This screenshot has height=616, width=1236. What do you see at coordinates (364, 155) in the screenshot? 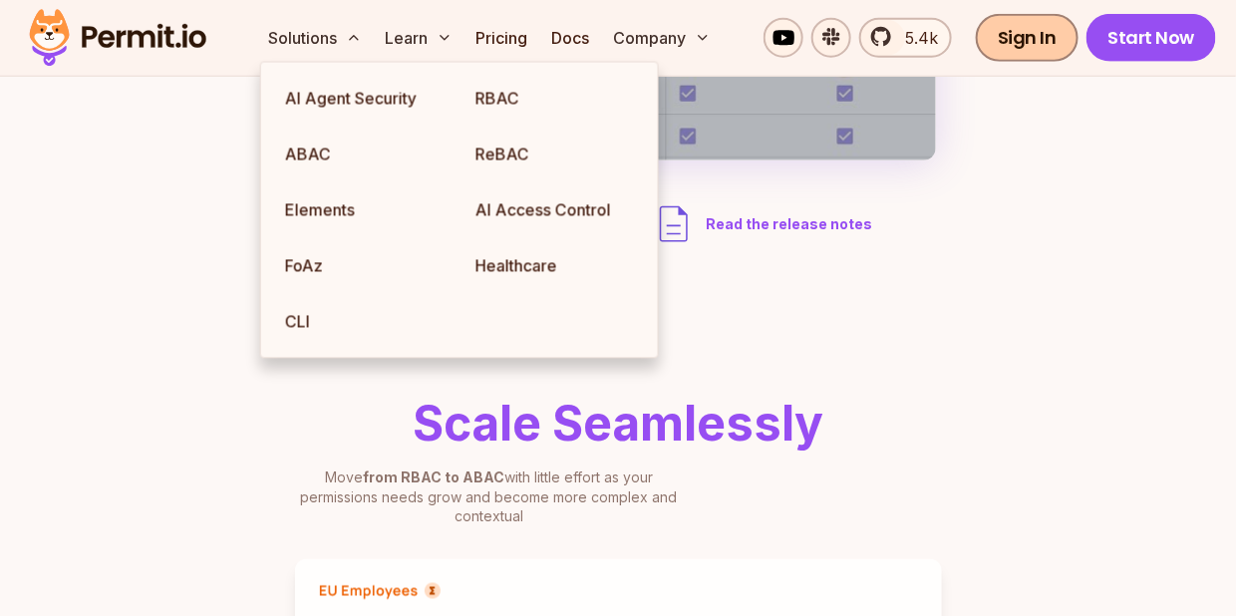
I see `a: ABAC` at bounding box center [364, 155].